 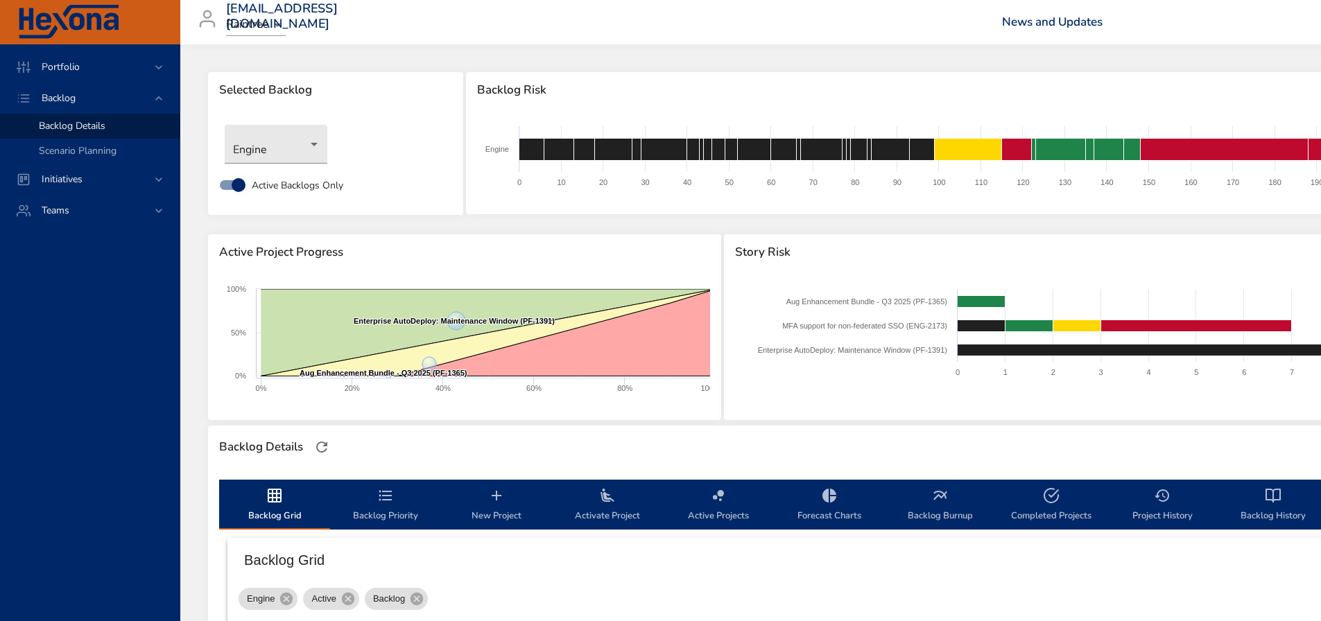 What do you see at coordinates (645, 182) in the screenshot?
I see `text: 30` at bounding box center [645, 182].